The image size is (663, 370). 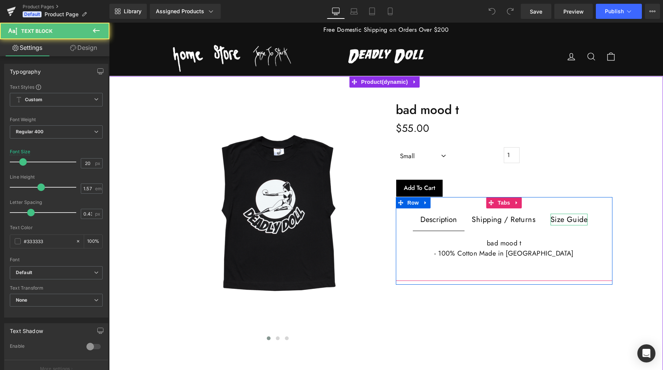 I want to click on img: bad mood t, so click(x=169, y=191).